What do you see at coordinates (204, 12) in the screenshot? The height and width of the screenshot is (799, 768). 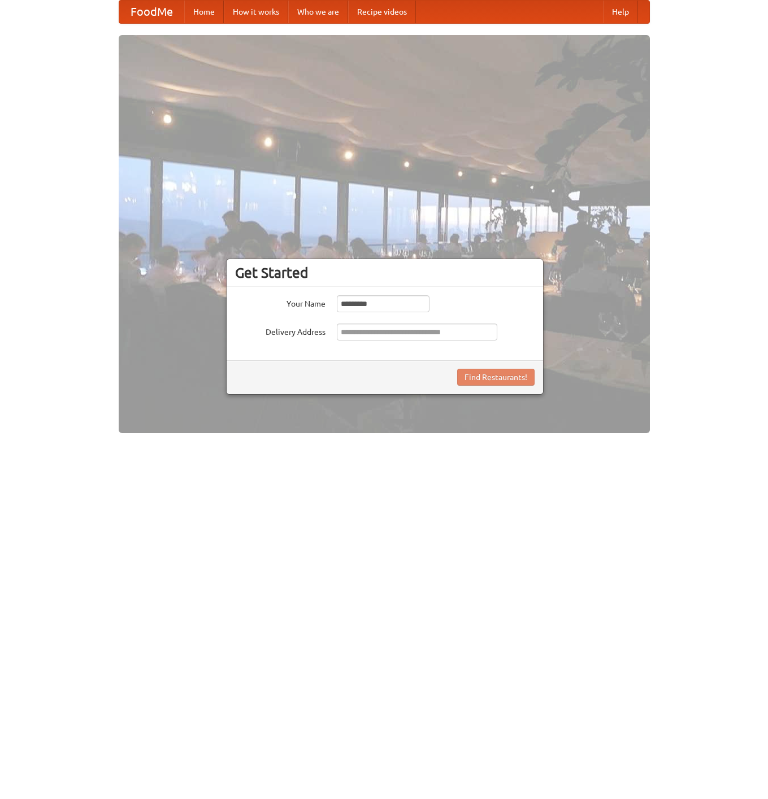 I see `a: Home` at bounding box center [204, 12].